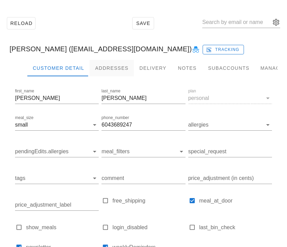 This screenshot has width=287, height=247. Describe the element at coordinates (230, 98) in the screenshot. I see `div: planpersonal` at that location.